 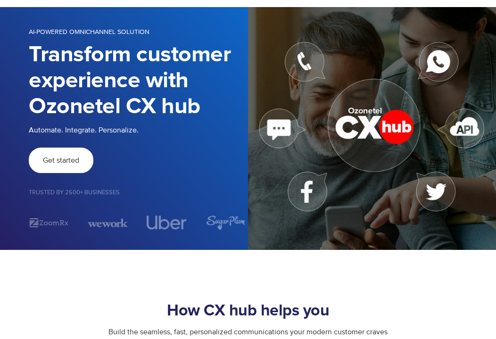 I want to click on div: Image Carousel, so click(x=137, y=222).